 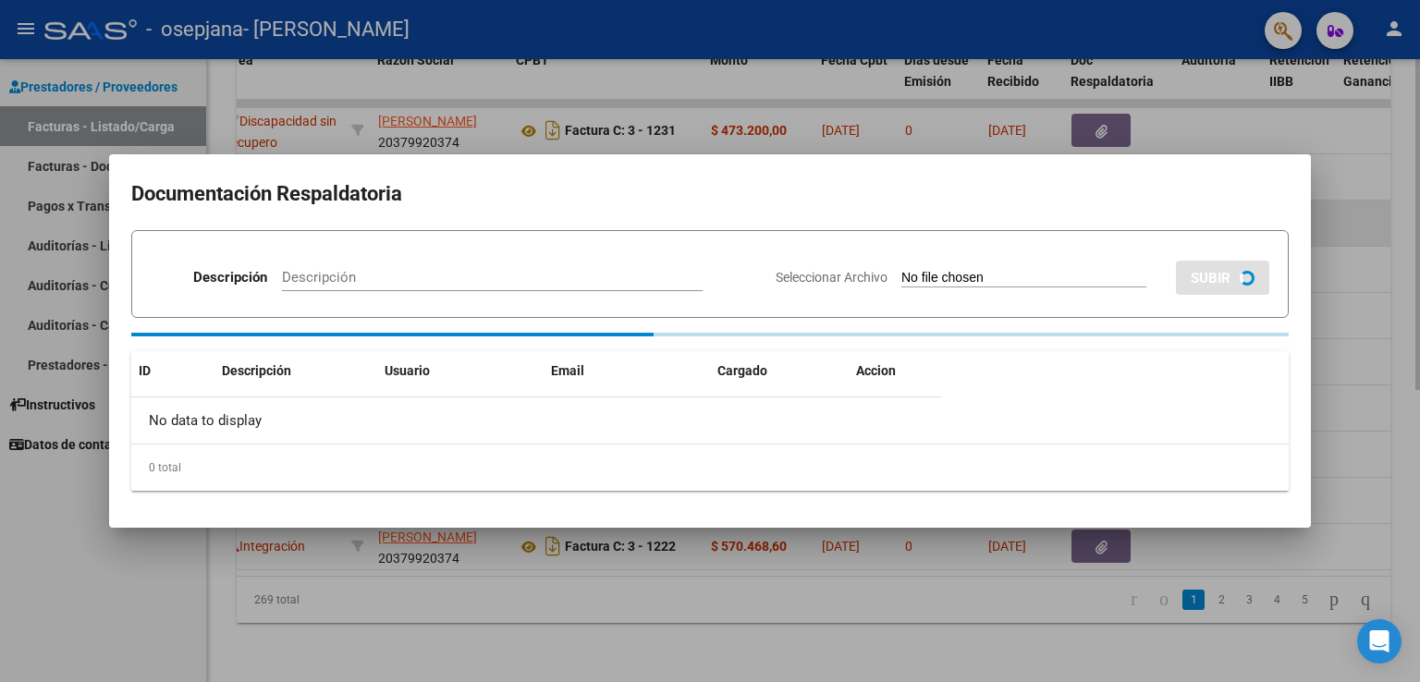 What do you see at coordinates (568, 371) in the screenshot?
I see `span: Email` at bounding box center [568, 371].